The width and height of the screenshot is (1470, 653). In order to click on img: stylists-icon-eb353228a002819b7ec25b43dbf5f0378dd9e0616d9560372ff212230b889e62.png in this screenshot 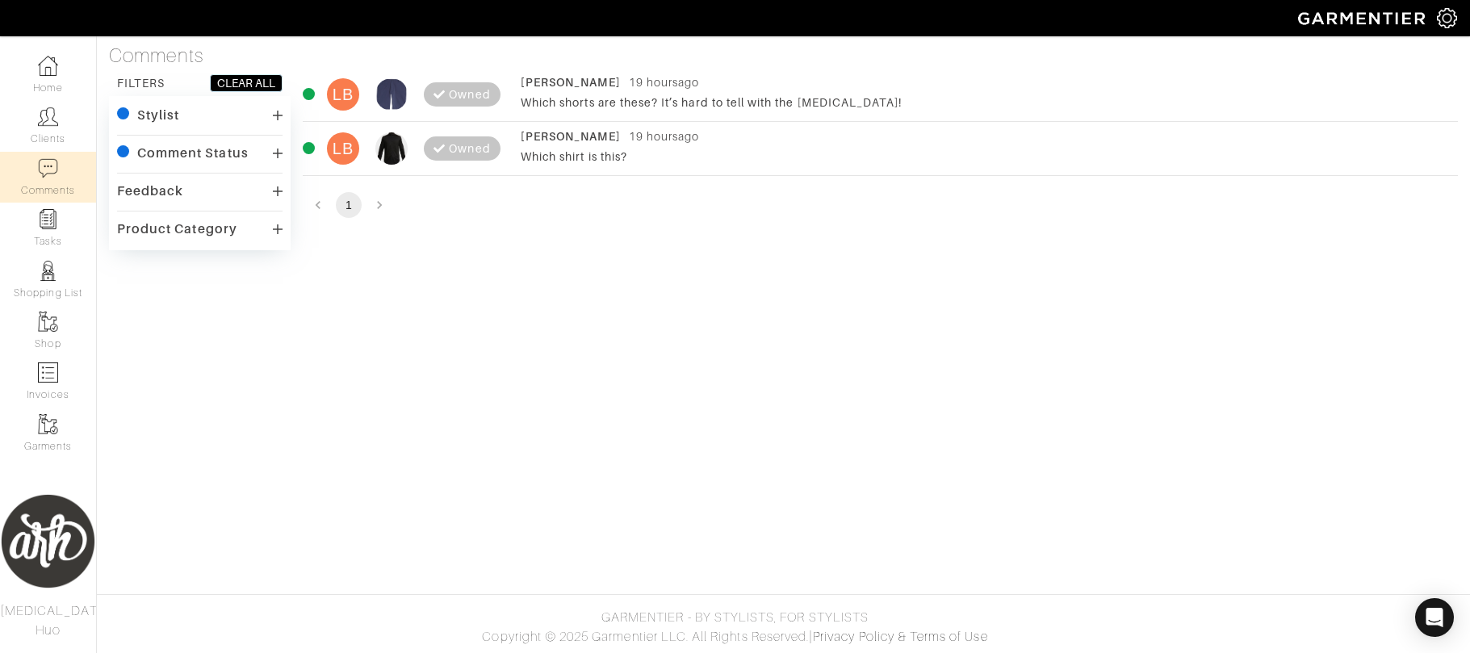, I will do `click(48, 270)`.